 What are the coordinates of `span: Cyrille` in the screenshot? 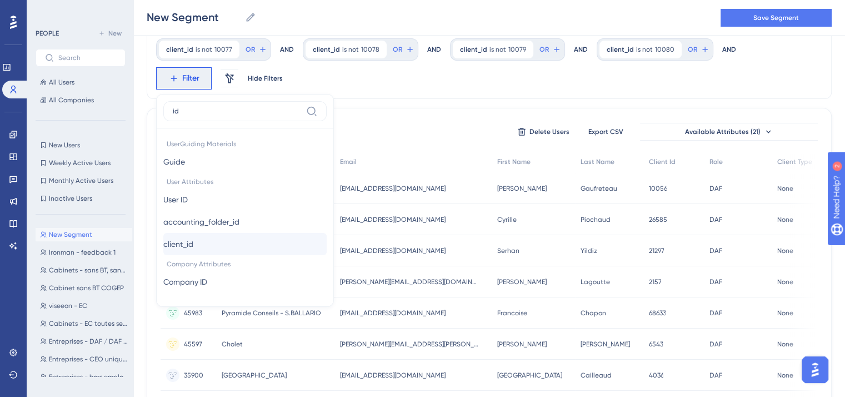 It's located at (507, 219).